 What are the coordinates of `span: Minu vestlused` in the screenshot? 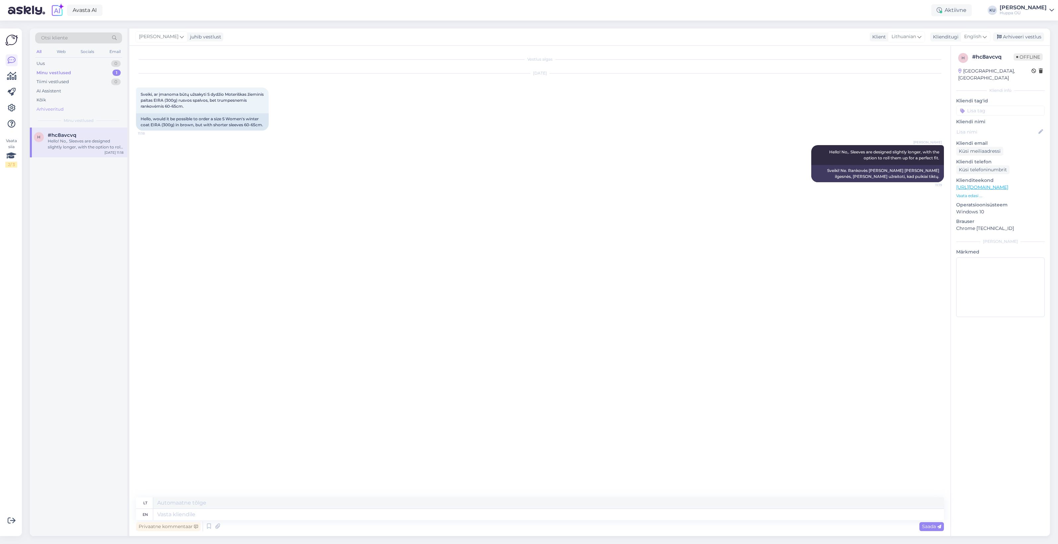 It's located at (79, 121).